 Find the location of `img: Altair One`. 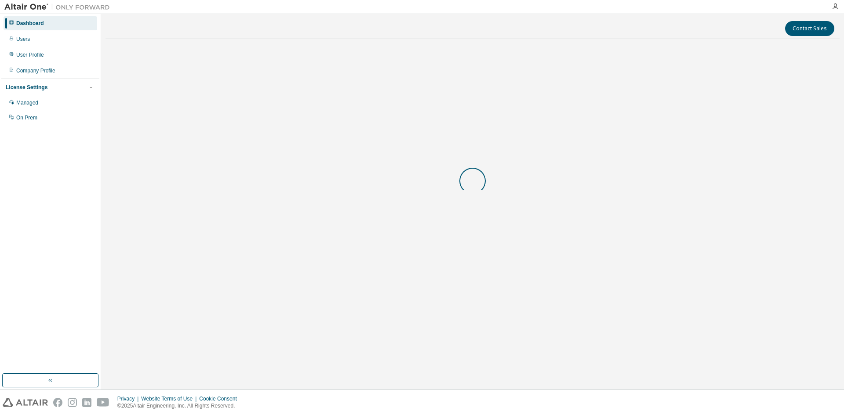

img: Altair One is located at coordinates (59, 7).